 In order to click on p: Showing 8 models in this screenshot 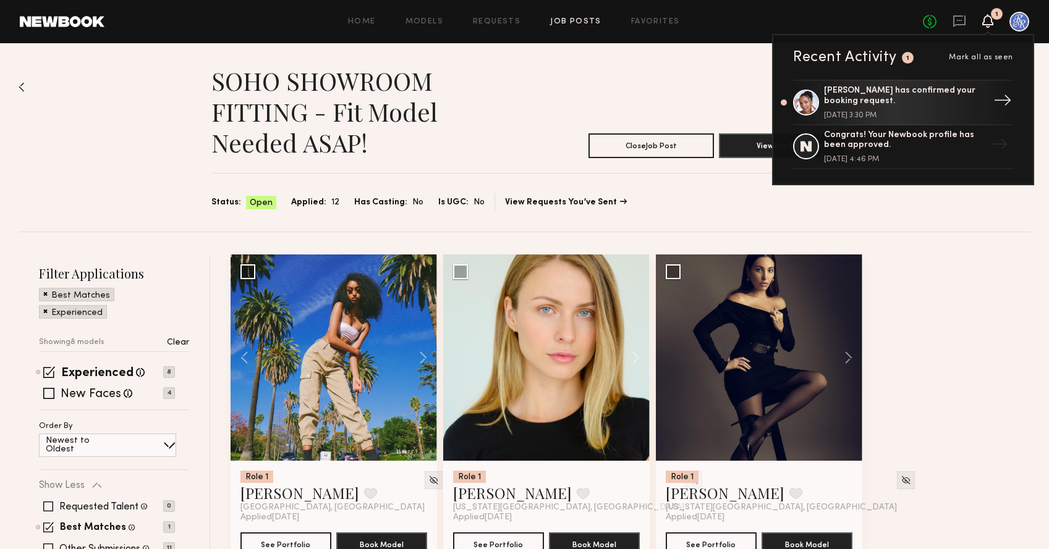, I will do `click(72, 342)`.